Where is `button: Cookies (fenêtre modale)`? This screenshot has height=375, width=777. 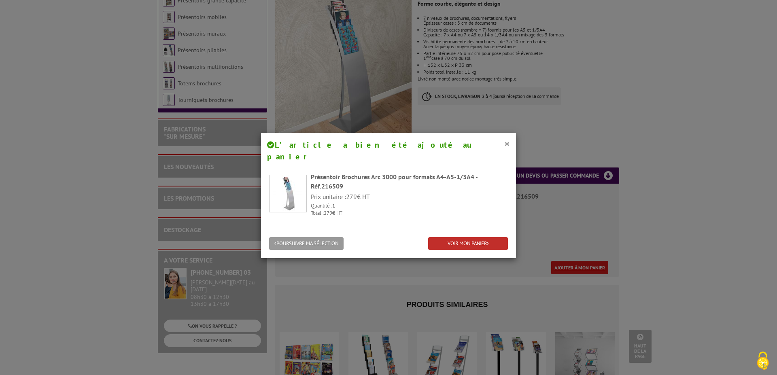
button: Cookies (fenêtre modale) is located at coordinates (763, 361).